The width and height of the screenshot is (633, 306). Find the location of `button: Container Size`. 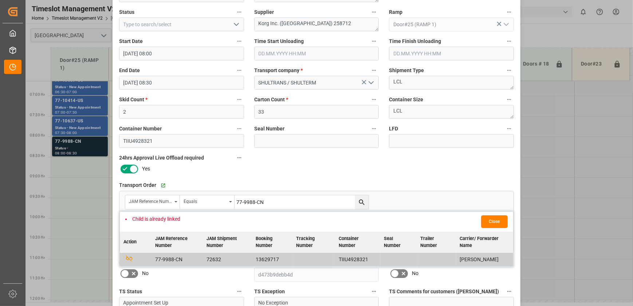

button: Container Size is located at coordinates (509, 99).